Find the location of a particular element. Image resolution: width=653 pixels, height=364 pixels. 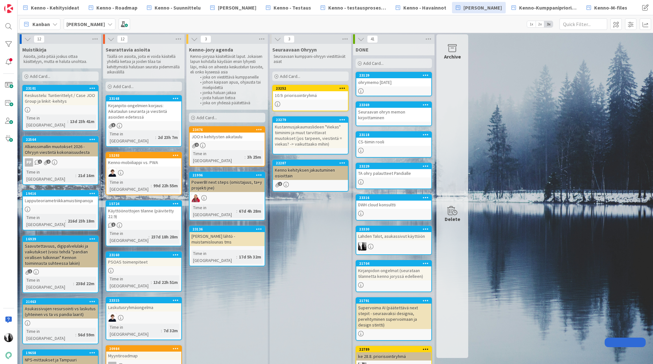

div: Kirjanpidon ongelmat (seurataan tilannetta kenno joryssä edelleen) is located at coordinates (394, 274).